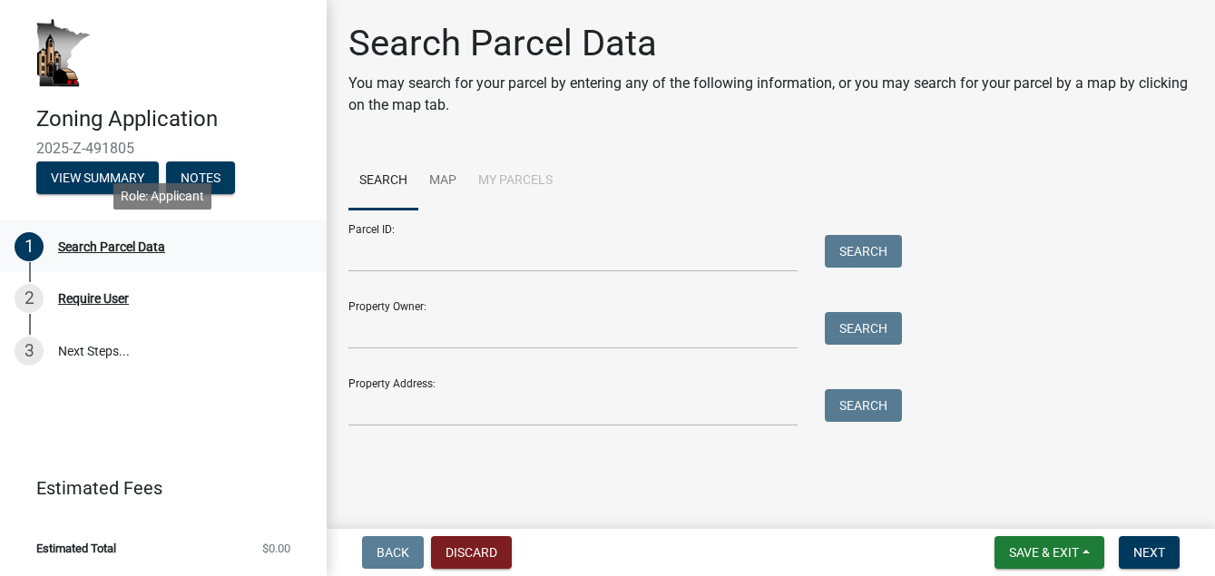 Image resolution: width=1215 pixels, height=576 pixels. What do you see at coordinates (471, 553) in the screenshot?
I see `button: Discard` at bounding box center [471, 553].